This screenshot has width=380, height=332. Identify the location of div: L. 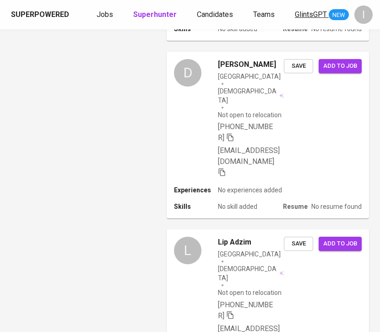
(188, 250).